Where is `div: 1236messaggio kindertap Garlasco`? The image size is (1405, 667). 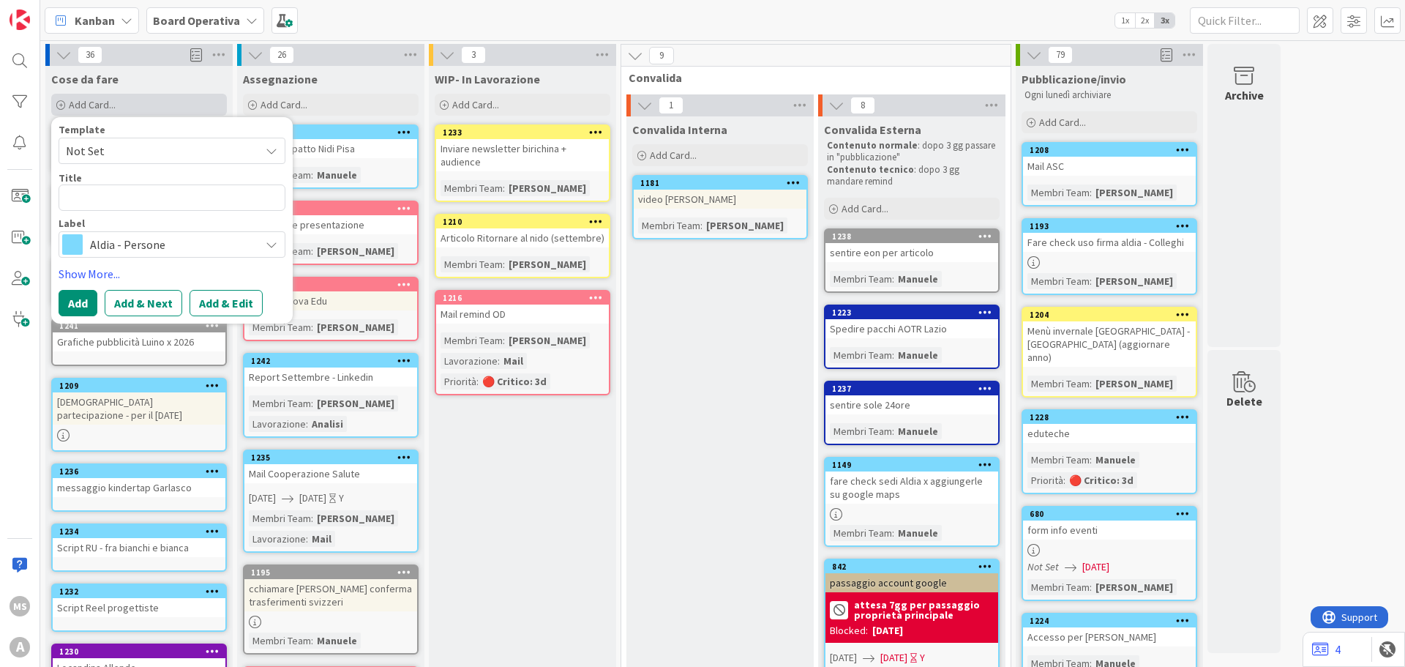 div: 1236messaggio kindertap Garlasco is located at coordinates (139, 481).